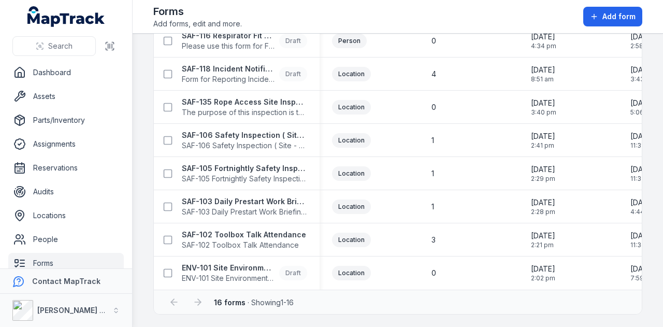 This screenshot has height=327, width=663. I want to click on span: Add forms, edit and more., so click(197, 24).